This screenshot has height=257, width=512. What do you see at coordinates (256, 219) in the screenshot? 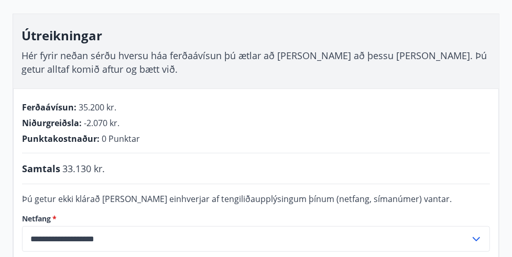
I see `label: Netfang` at bounding box center [256, 219].